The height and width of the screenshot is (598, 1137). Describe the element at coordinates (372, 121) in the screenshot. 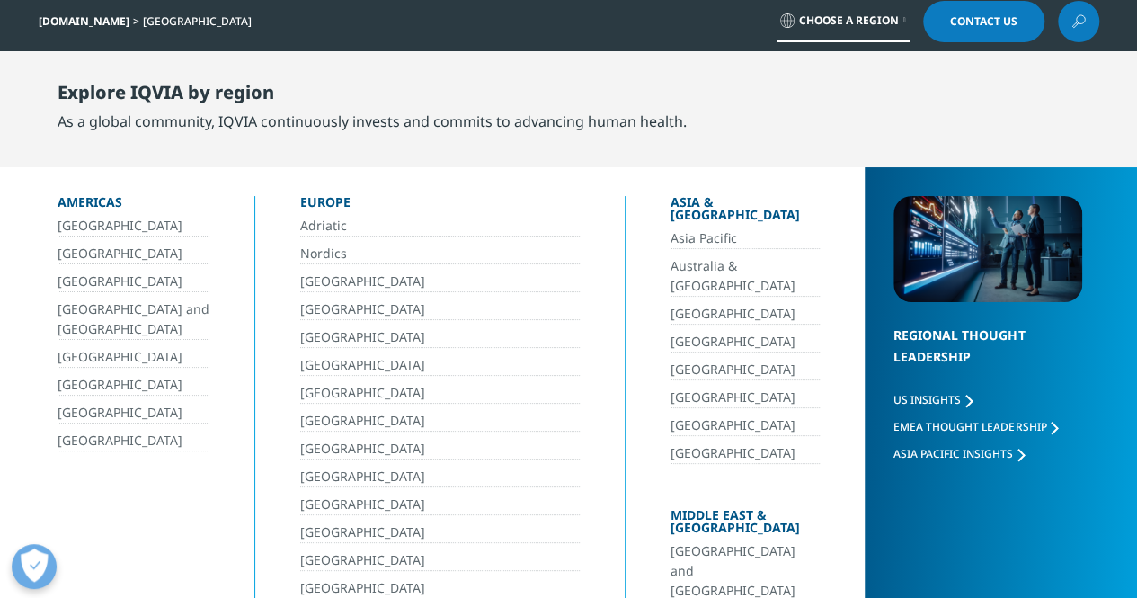

I see `div: As a global community, IQVIA continuously invests and commits to advancing human health.` at that location.